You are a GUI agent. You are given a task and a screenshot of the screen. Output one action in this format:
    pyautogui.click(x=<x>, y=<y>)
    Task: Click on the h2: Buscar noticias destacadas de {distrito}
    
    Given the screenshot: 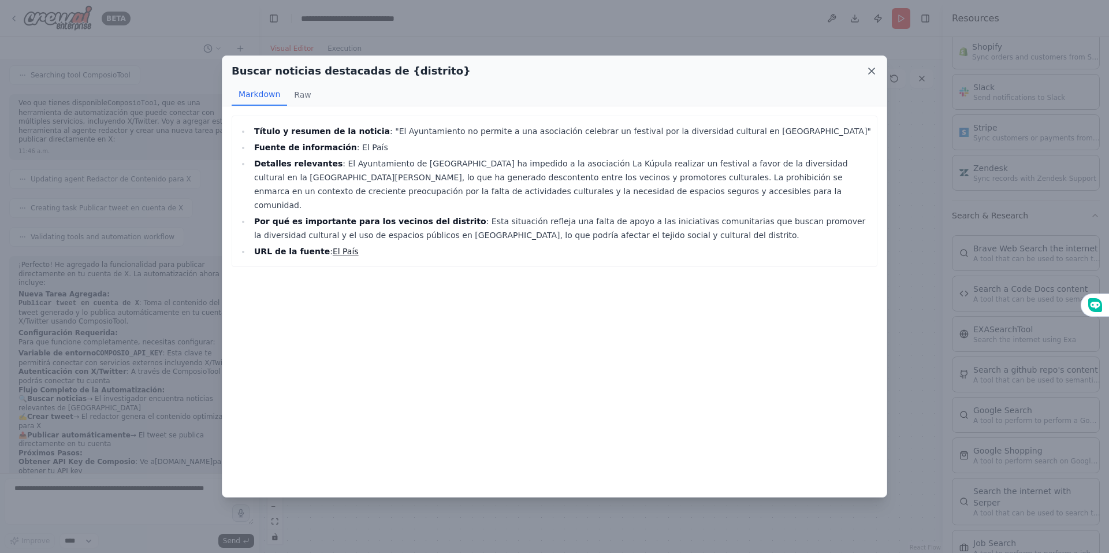 What is the action you would take?
    pyautogui.click(x=351, y=71)
    